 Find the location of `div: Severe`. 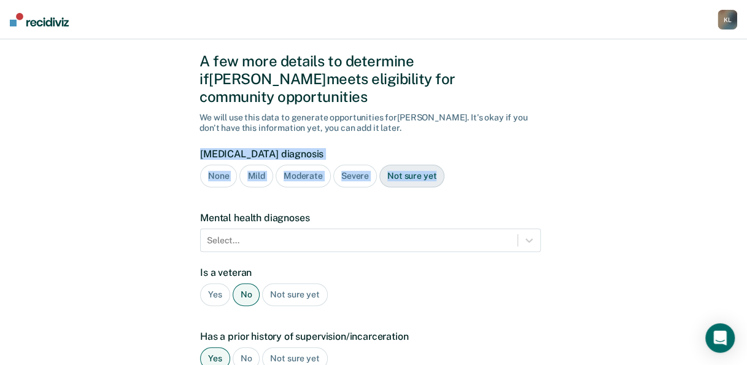

div: Severe is located at coordinates (355, 176).